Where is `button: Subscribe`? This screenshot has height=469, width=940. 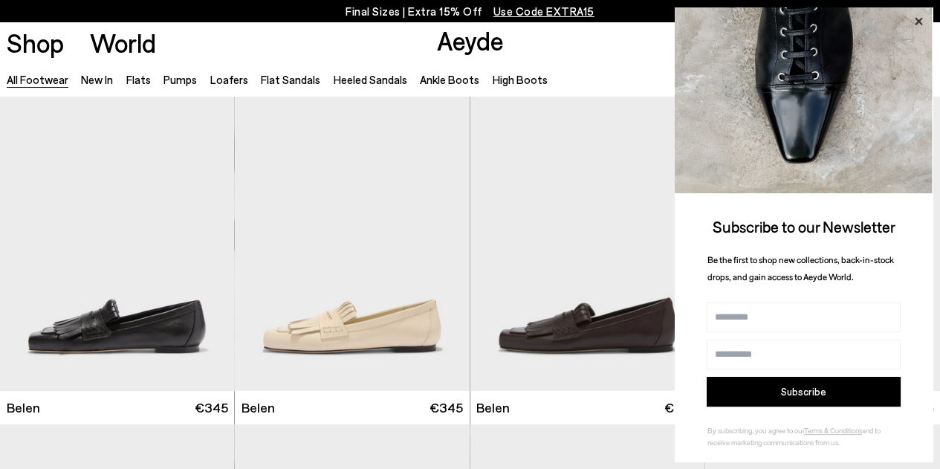
button: Subscribe is located at coordinates (803, 392).